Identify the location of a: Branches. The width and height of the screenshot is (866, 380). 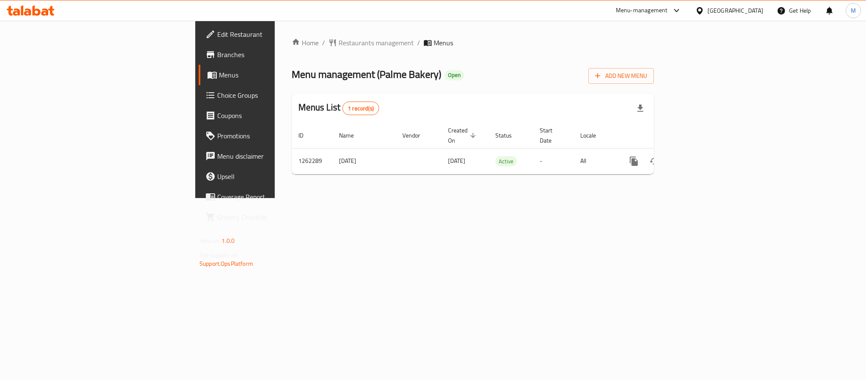
(269, 55).